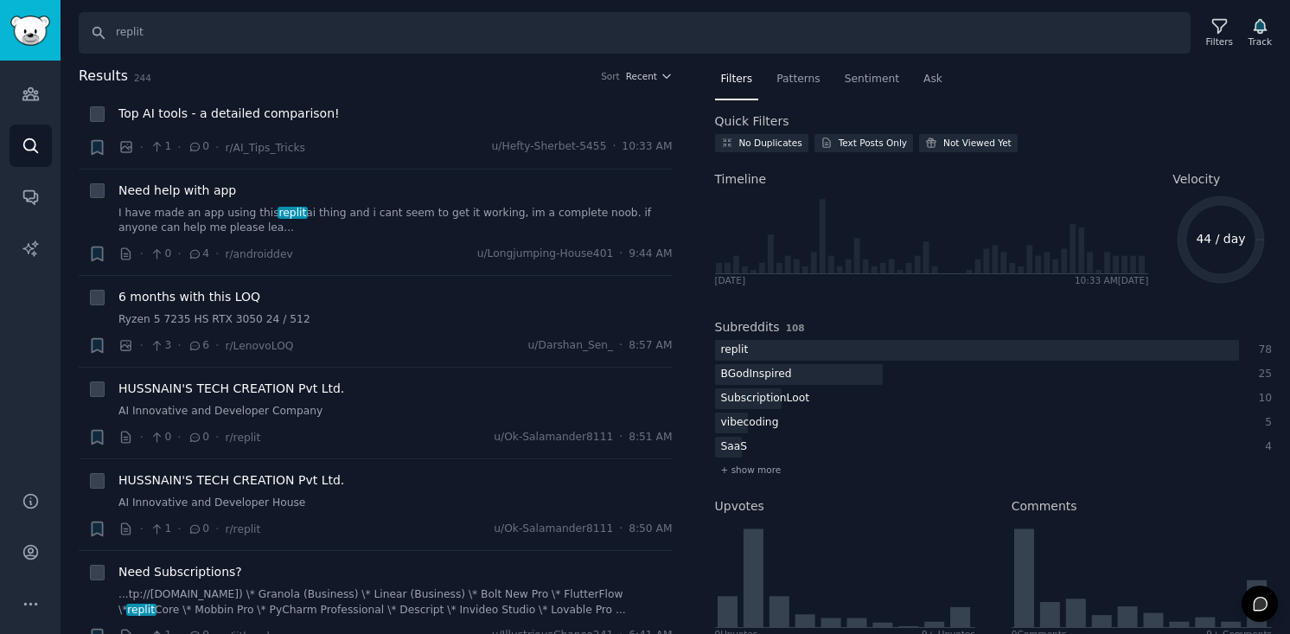 The image size is (1290, 634). What do you see at coordinates (395, 503) in the screenshot?
I see `a: AI Innovative and Developer House` at bounding box center [395, 503].